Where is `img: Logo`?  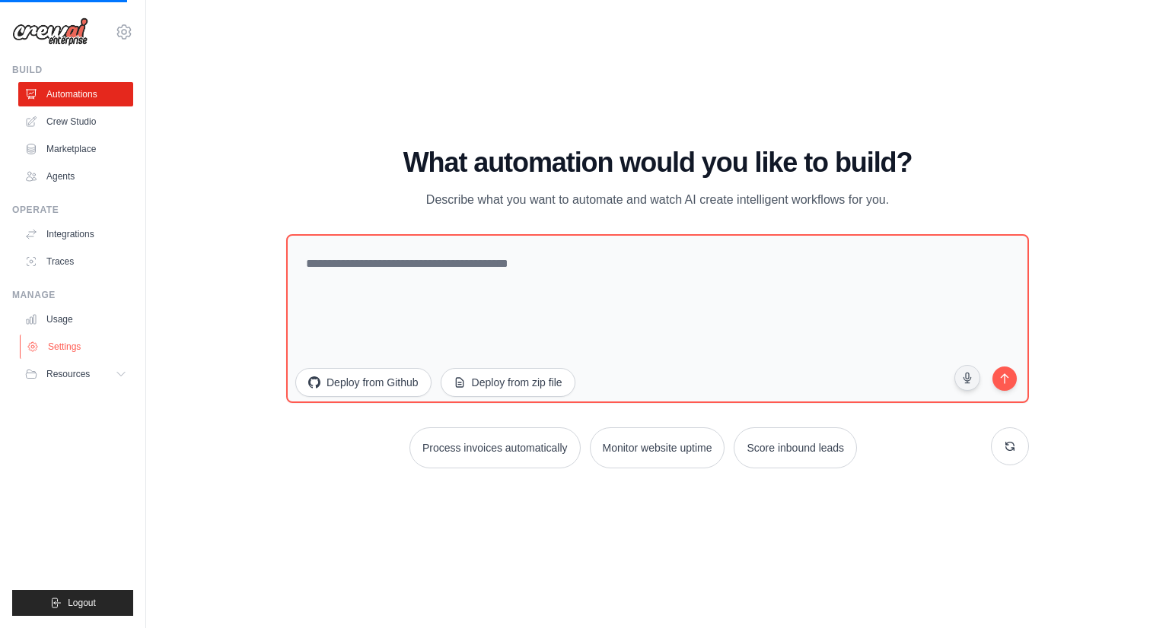
img: Logo is located at coordinates (50, 32).